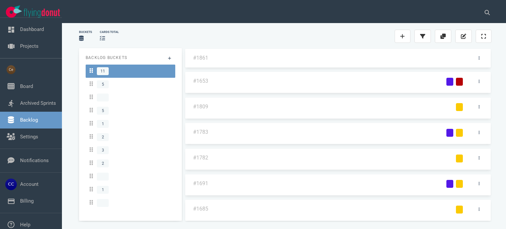 This screenshot has height=229, width=506. What do you see at coordinates (103, 150) in the screenshot?
I see `span: 3` at bounding box center [103, 150].